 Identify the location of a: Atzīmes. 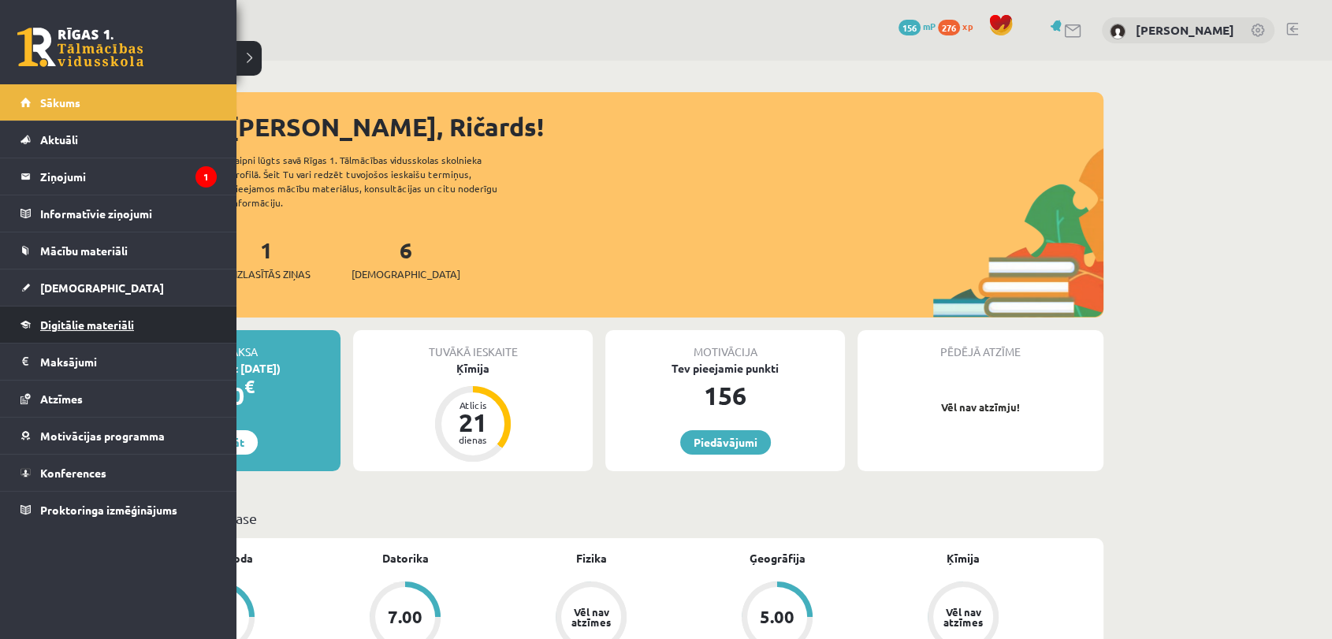
(118, 399).